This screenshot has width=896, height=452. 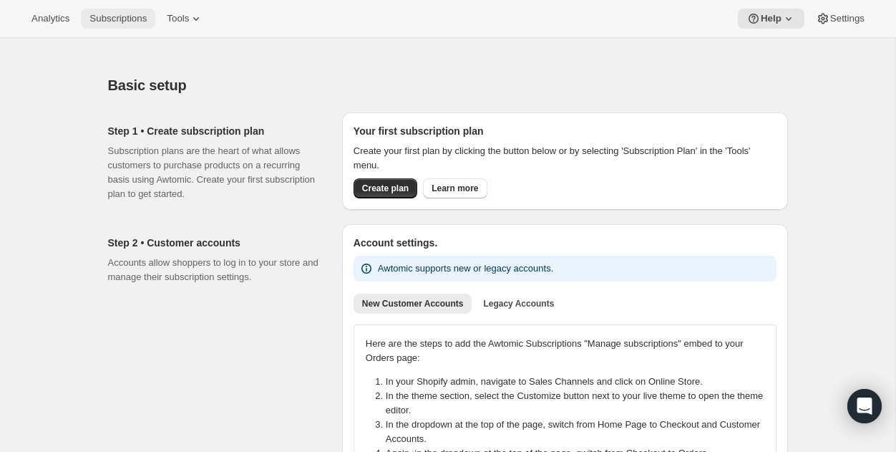 I want to click on span: Create plan, so click(x=385, y=188).